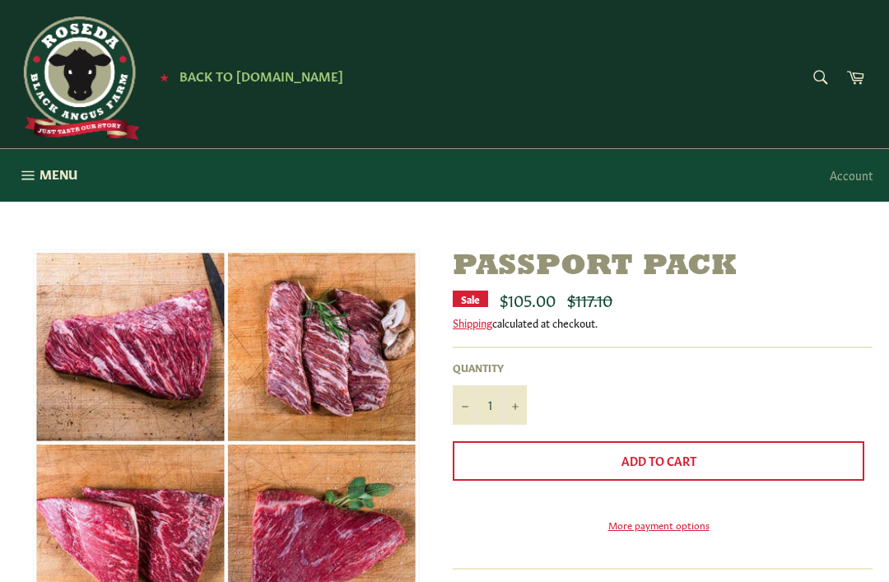 This screenshot has width=889, height=582. Describe the element at coordinates (470, 299) in the screenshot. I see `div: Sale` at that location.